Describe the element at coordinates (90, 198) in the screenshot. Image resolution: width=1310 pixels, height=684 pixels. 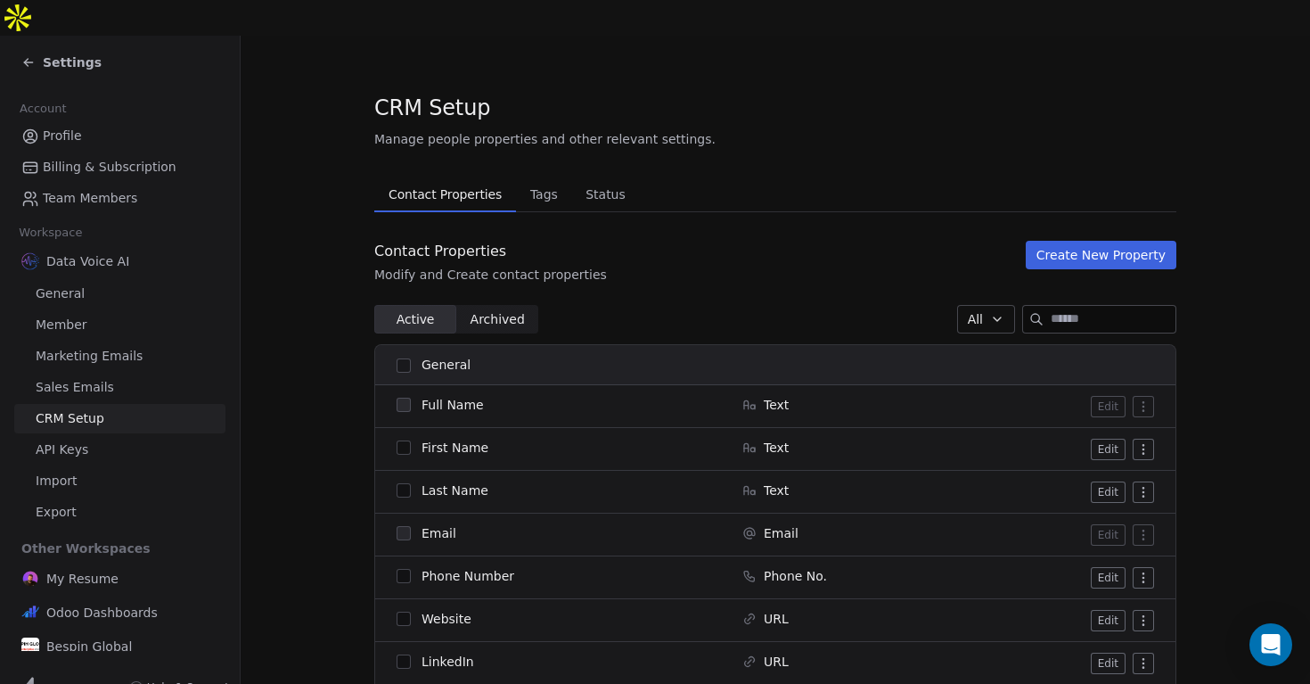
I see `span: Team Members` at that location.